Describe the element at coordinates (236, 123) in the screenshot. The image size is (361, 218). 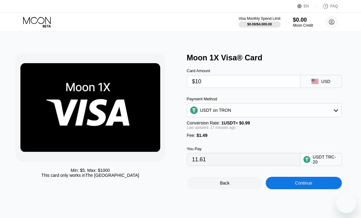
I see `span: 1 USDT ≈ $0.99` at that location.